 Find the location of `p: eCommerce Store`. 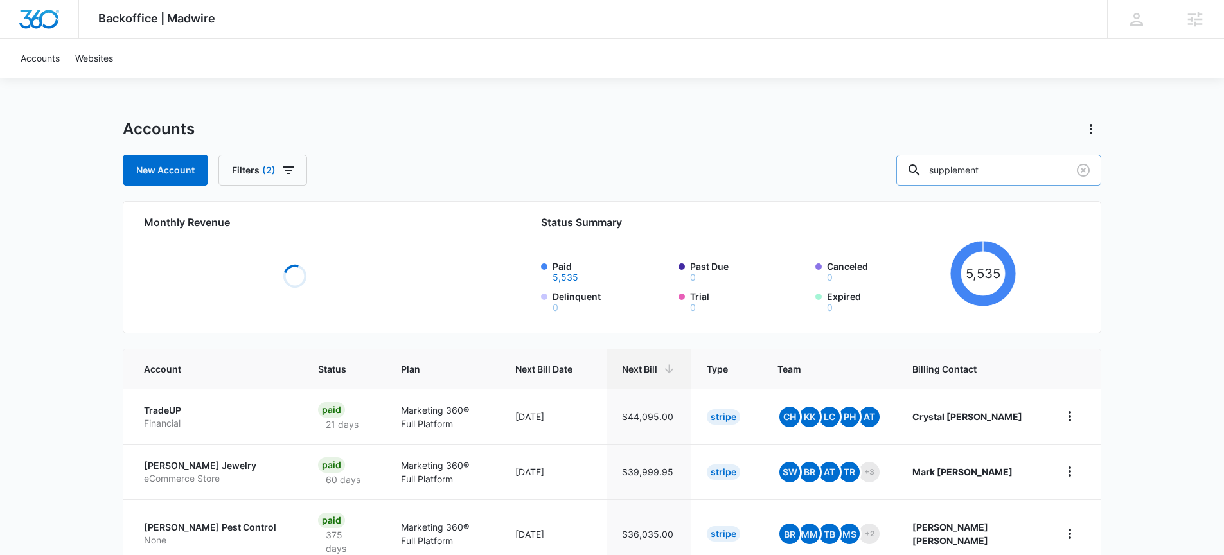

p: eCommerce Store is located at coordinates (215, 479).